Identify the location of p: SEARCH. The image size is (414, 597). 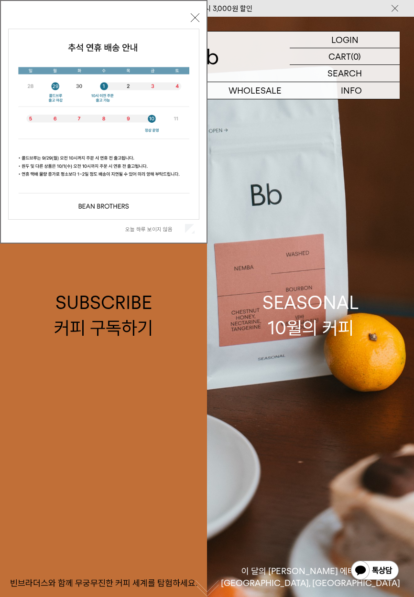
(345, 73).